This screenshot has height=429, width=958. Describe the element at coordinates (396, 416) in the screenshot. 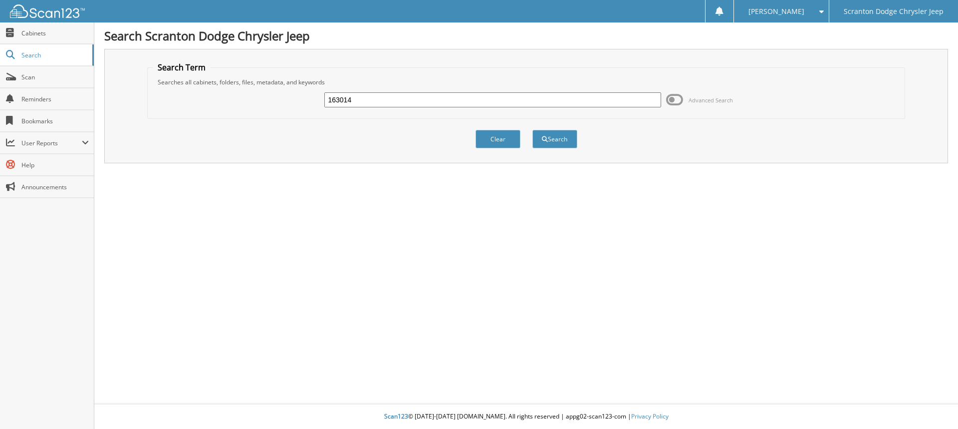

I see `span: Scan123` at that location.